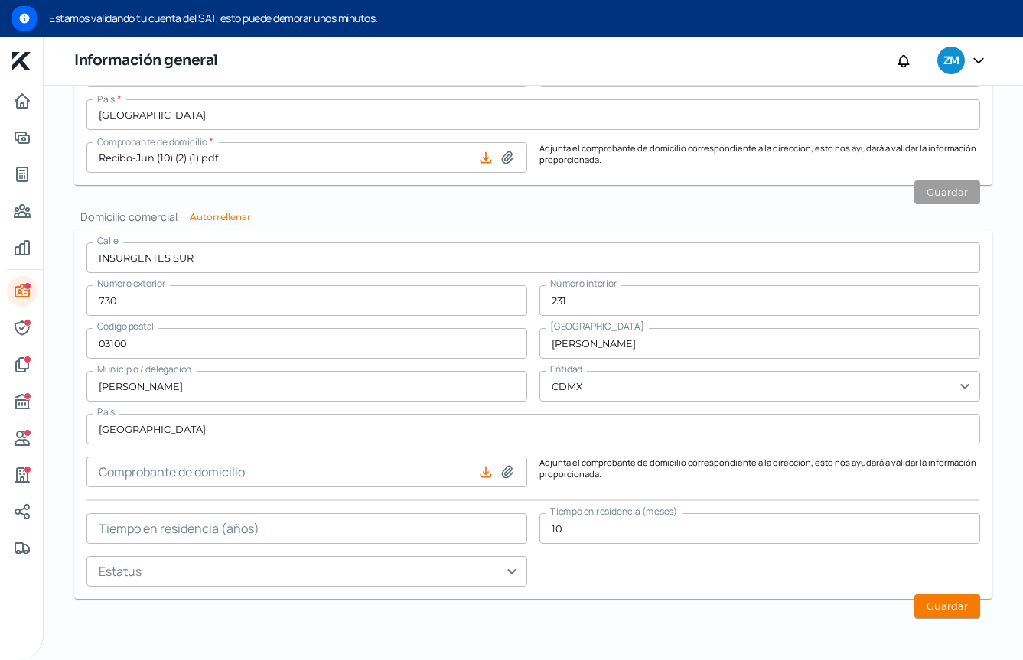 This screenshot has width=1023, height=660. Describe the element at coordinates (533, 216) in the screenshot. I see `h2: Domicilio comercial` at that location.